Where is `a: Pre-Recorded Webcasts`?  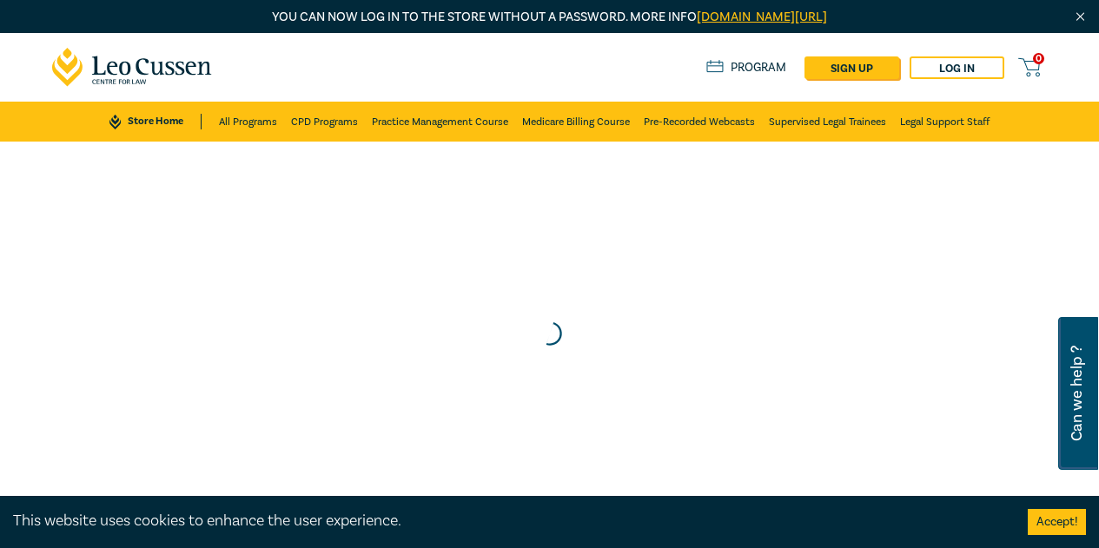
a: Pre-Recorded Webcasts is located at coordinates (699, 122).